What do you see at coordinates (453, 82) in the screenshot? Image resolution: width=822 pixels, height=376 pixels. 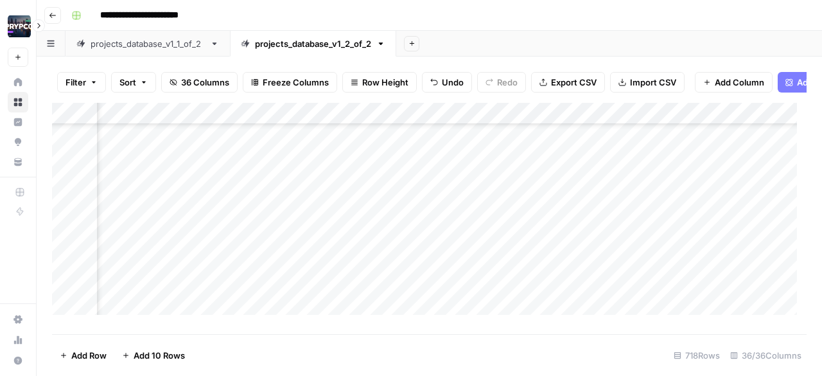 I see `span: Undo` at bounding box center [453, 82].